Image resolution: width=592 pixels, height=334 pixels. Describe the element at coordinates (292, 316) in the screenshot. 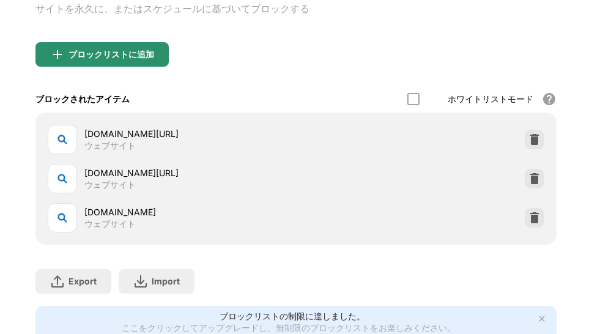

I see `div: ブロックリストの制限に達しました。` at that location.